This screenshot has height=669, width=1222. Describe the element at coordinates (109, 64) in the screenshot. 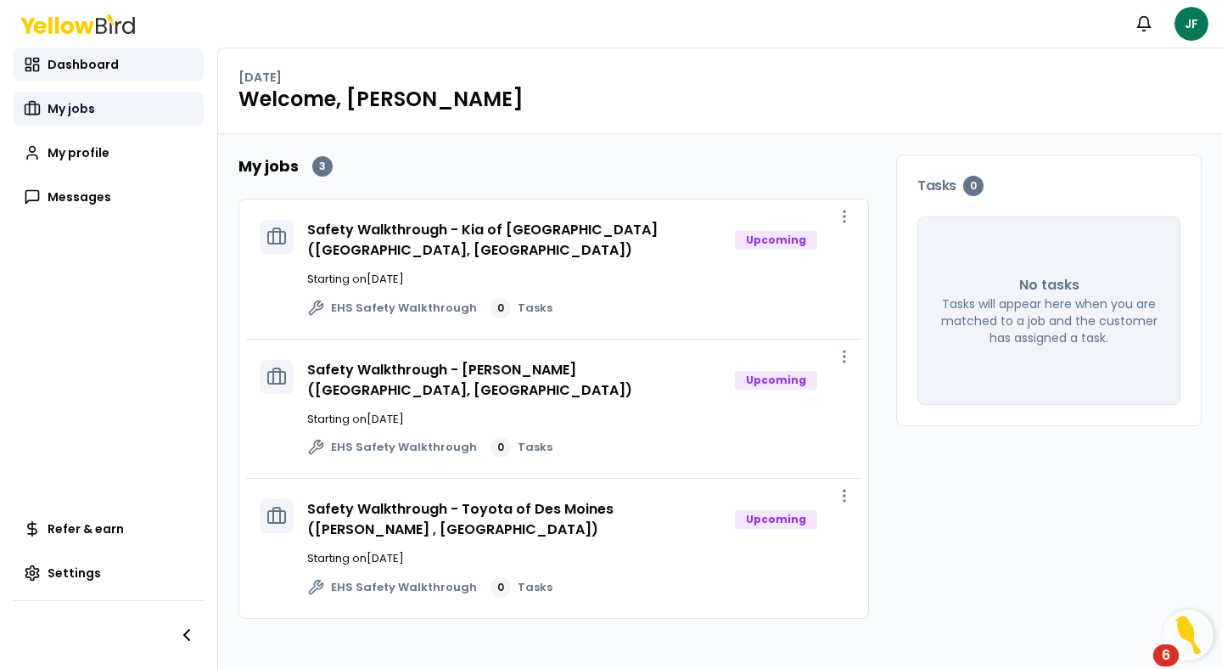

I see `a: Dashboard` at that location.